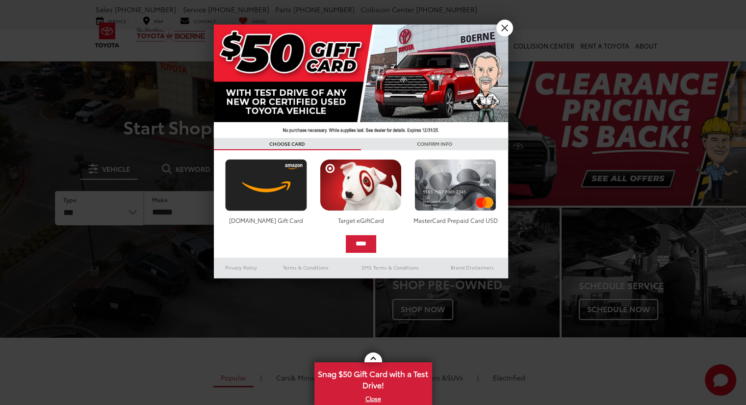 Image resolution: width=746 pixels, height=405 pixels. Describe the element at coordinates (455, 220) in the screenshot. I see `div: MasterCard Prepaid Card USD` at that location.